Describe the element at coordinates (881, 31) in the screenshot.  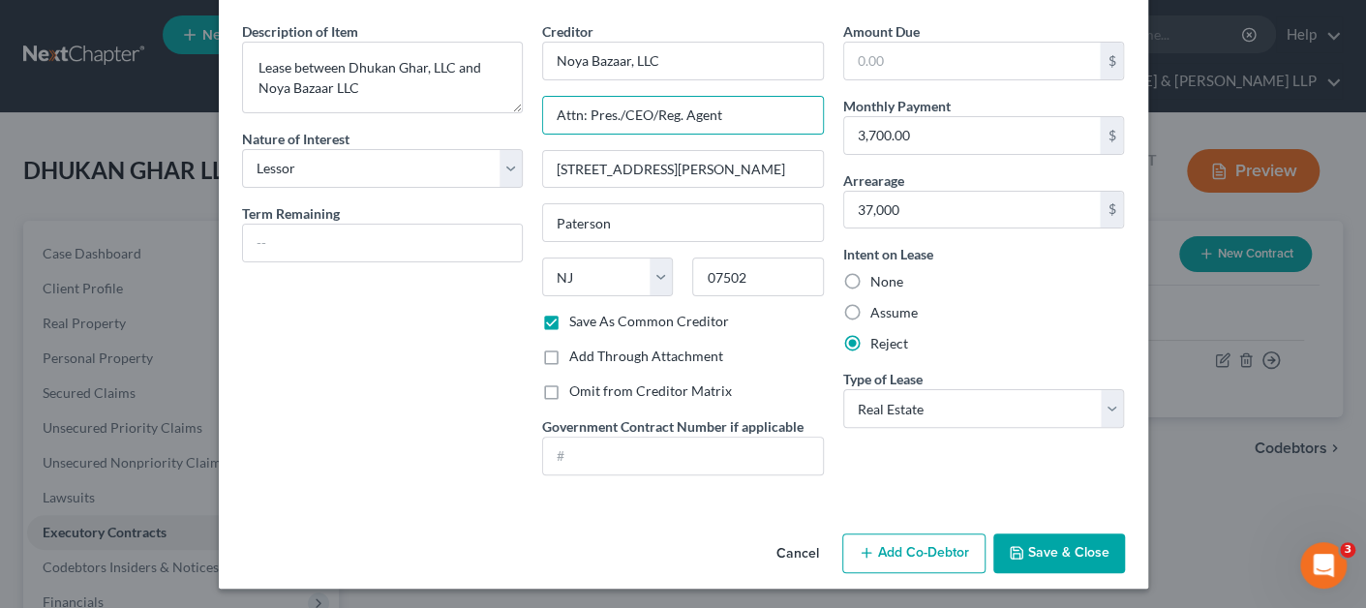
I see `label: Amount Due` at that location.